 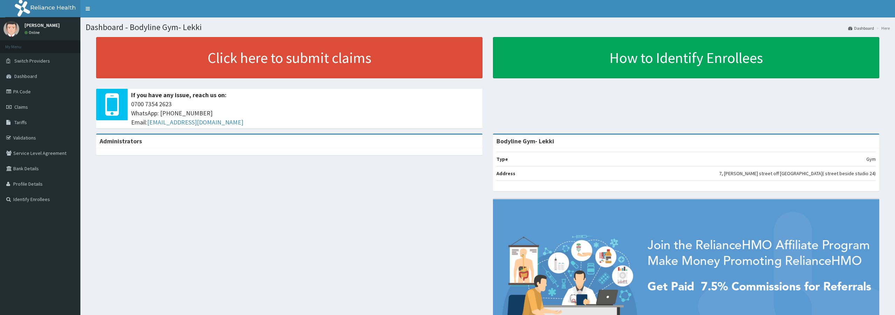 I want to click on a: How to Identify Enrollees, so click(x=686, y=58).